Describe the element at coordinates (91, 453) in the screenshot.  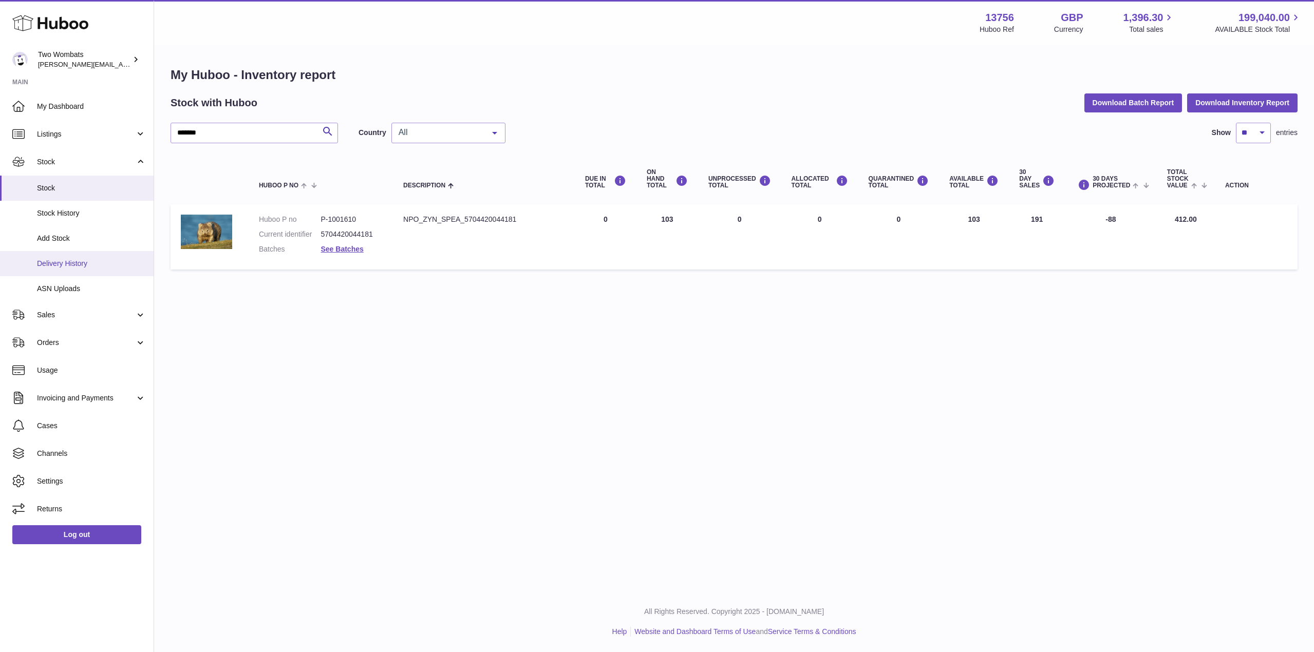
I see `span: Channels` at that location.